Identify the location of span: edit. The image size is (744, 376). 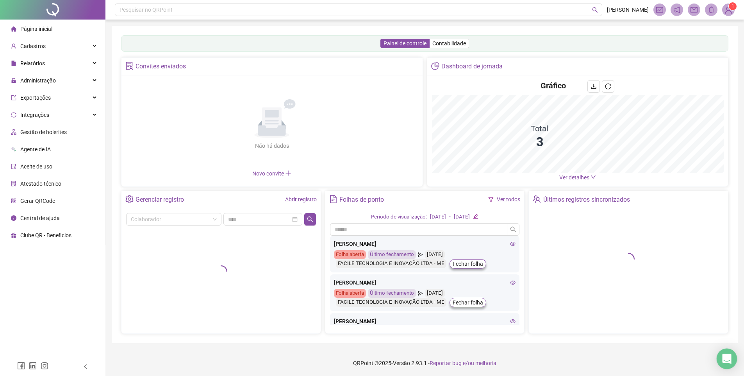
(475, 216).